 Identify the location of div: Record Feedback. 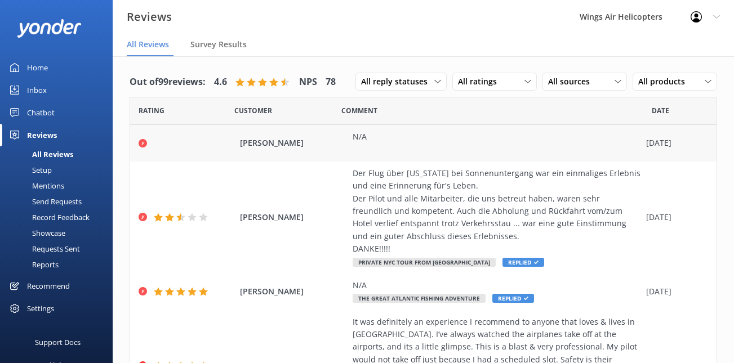
(48, 217).